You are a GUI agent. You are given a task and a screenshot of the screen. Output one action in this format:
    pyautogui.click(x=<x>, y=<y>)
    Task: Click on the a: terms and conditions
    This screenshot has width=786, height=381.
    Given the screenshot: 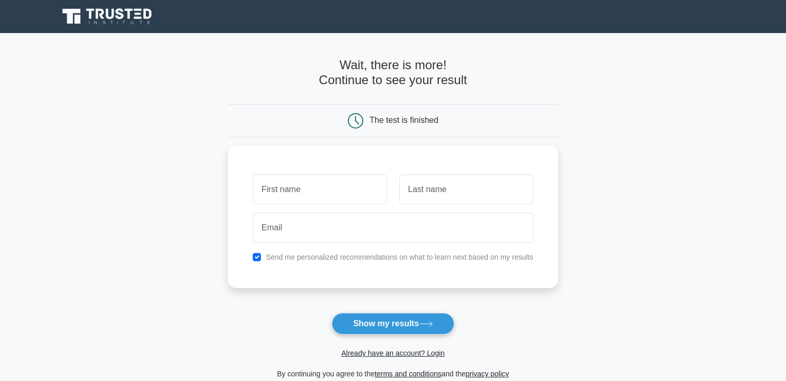 What is the action you would take?
    pyautogui.click(x=408, y=374)
    